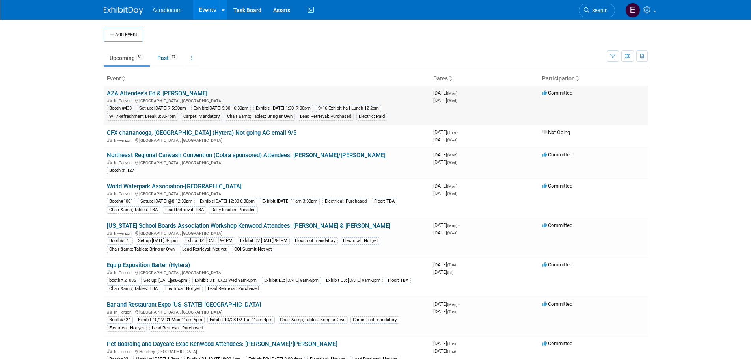 The height and width of the screenshot is (359, 751). I want to click on th: Event, so click(267, 79).